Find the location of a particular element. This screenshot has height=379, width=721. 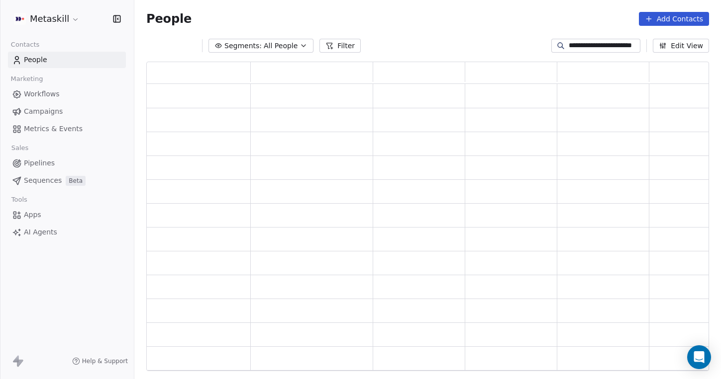

span: Metaskill is located at coordinates (49, 19).